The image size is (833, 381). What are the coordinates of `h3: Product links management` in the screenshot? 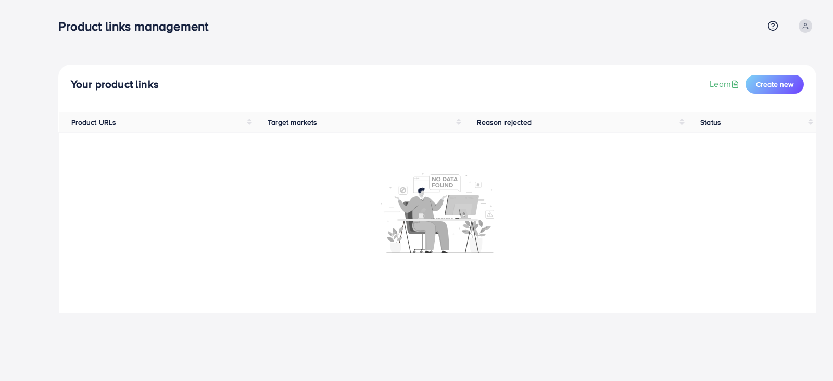 It's located at (137, 26).